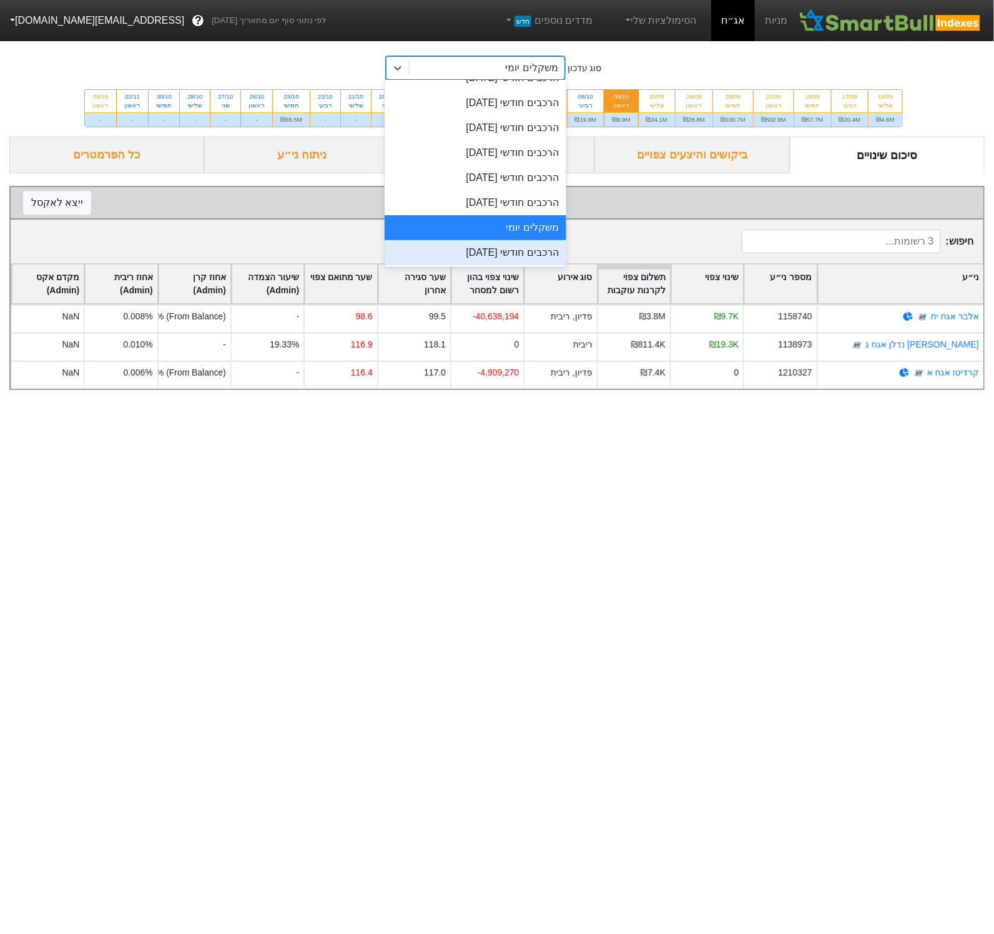 The width and height of the screenshot is (994, 934). Describe the element at coordinates (522, 21) in the screenshot. I see `span: חדש` at that location.